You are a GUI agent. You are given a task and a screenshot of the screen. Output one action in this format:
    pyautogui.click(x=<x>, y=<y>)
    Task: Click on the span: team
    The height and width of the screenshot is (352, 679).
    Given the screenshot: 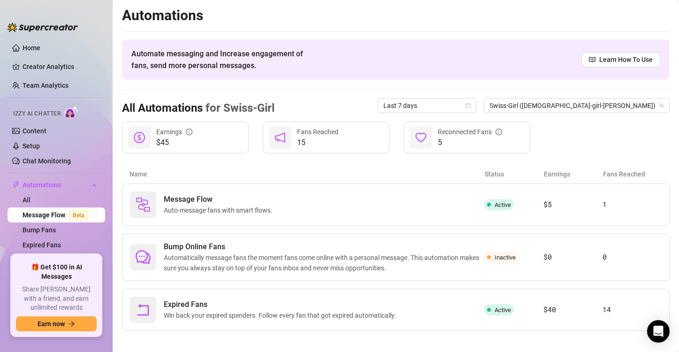 What is the action you would take?
    pyautogui.click(x=662, y=106)
    